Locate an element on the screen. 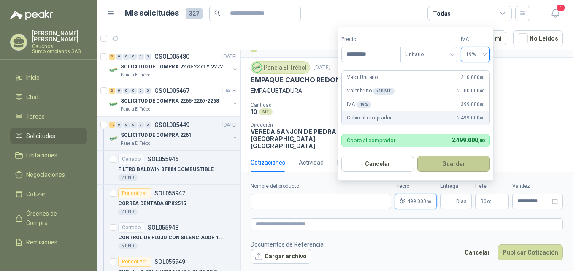 The width and height of the screenshot is (573, 271). span: Negociaciones is located at coordinates (46, 175).